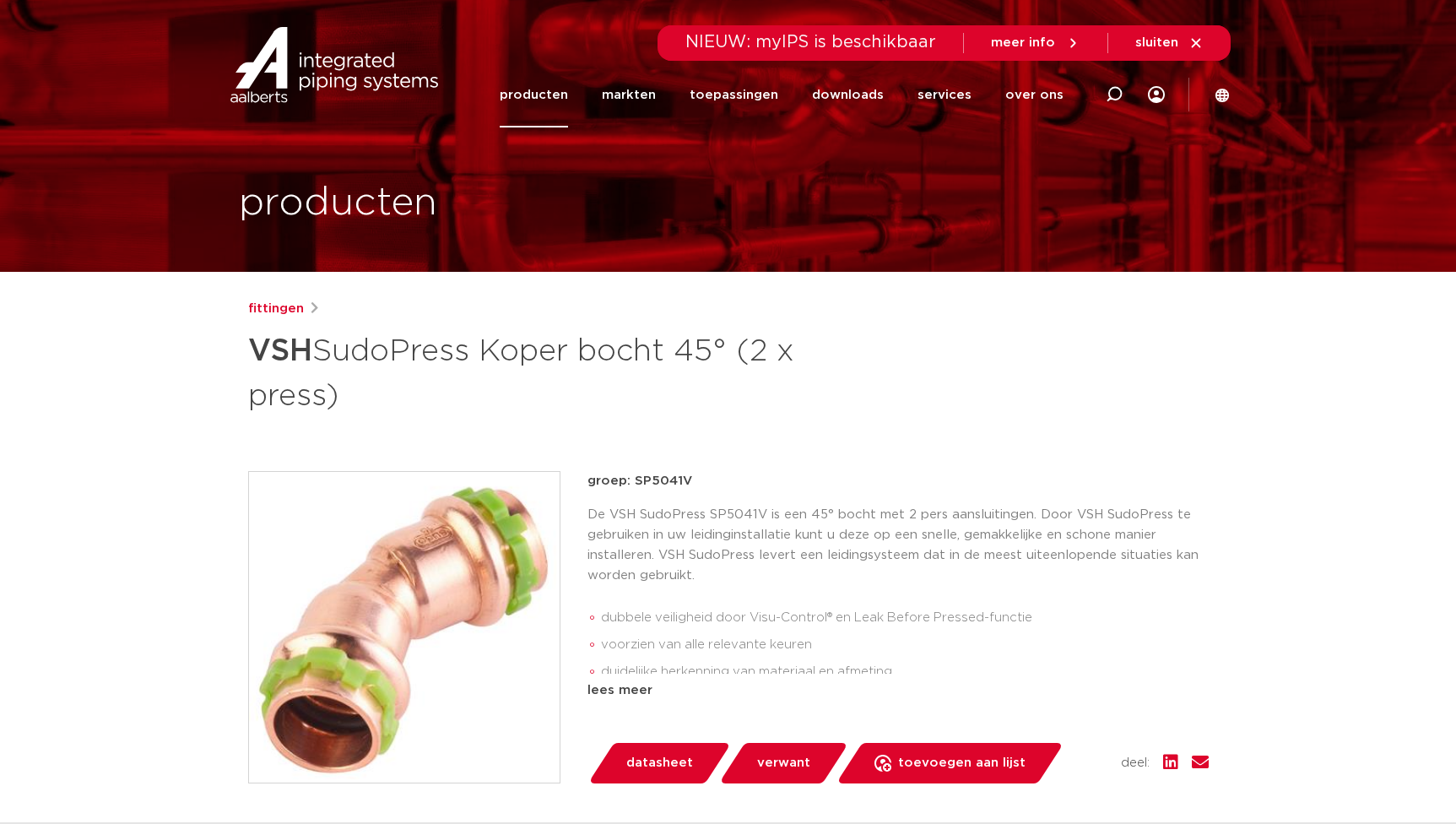 This screenshot has width=1456, height=824. What do you see at coordinates (280, 351) in the screenshot?
I see `strong: VSH` at bounding box center [280, 351].